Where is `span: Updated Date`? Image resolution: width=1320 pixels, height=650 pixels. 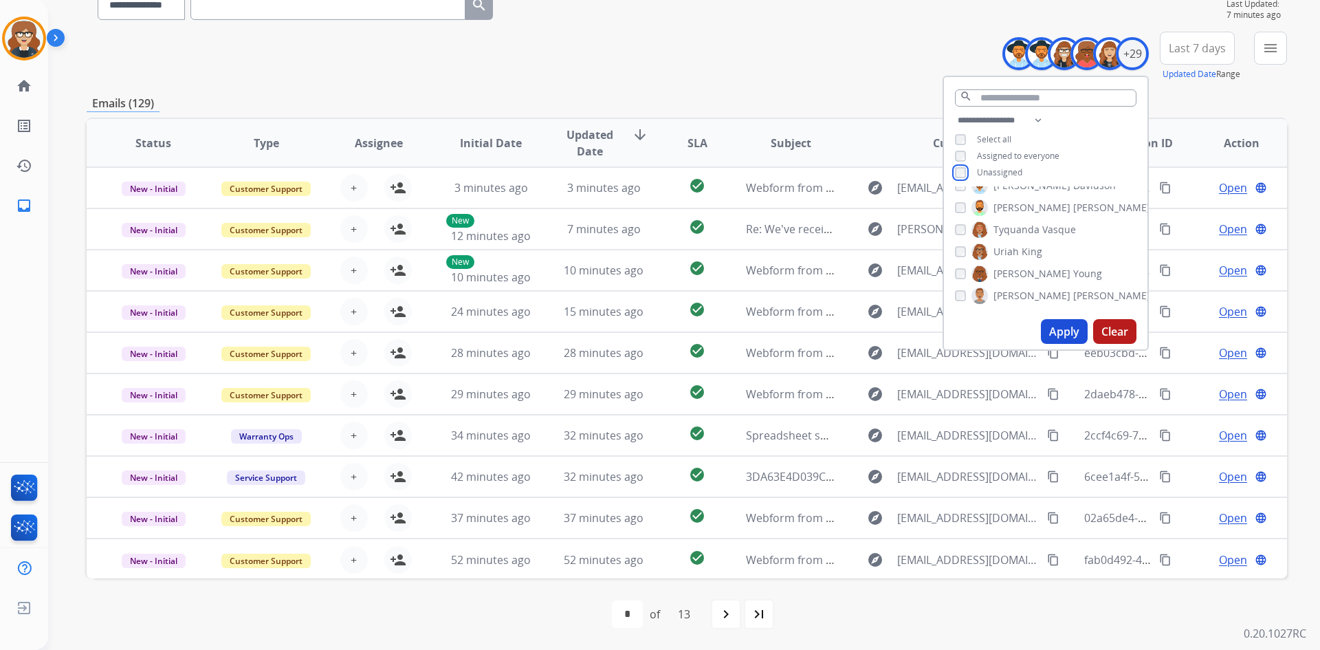
span: Updated Date is located at coordinates (590, 143).